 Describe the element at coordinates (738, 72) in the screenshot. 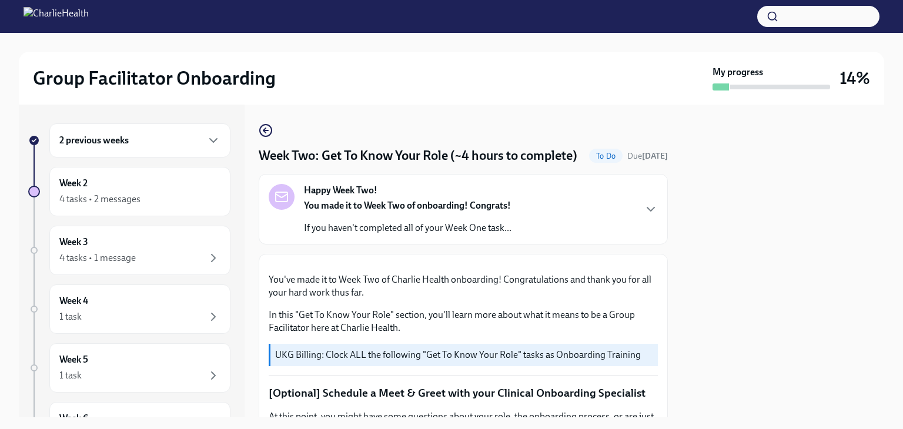

I see `strong: My progress` at that location.